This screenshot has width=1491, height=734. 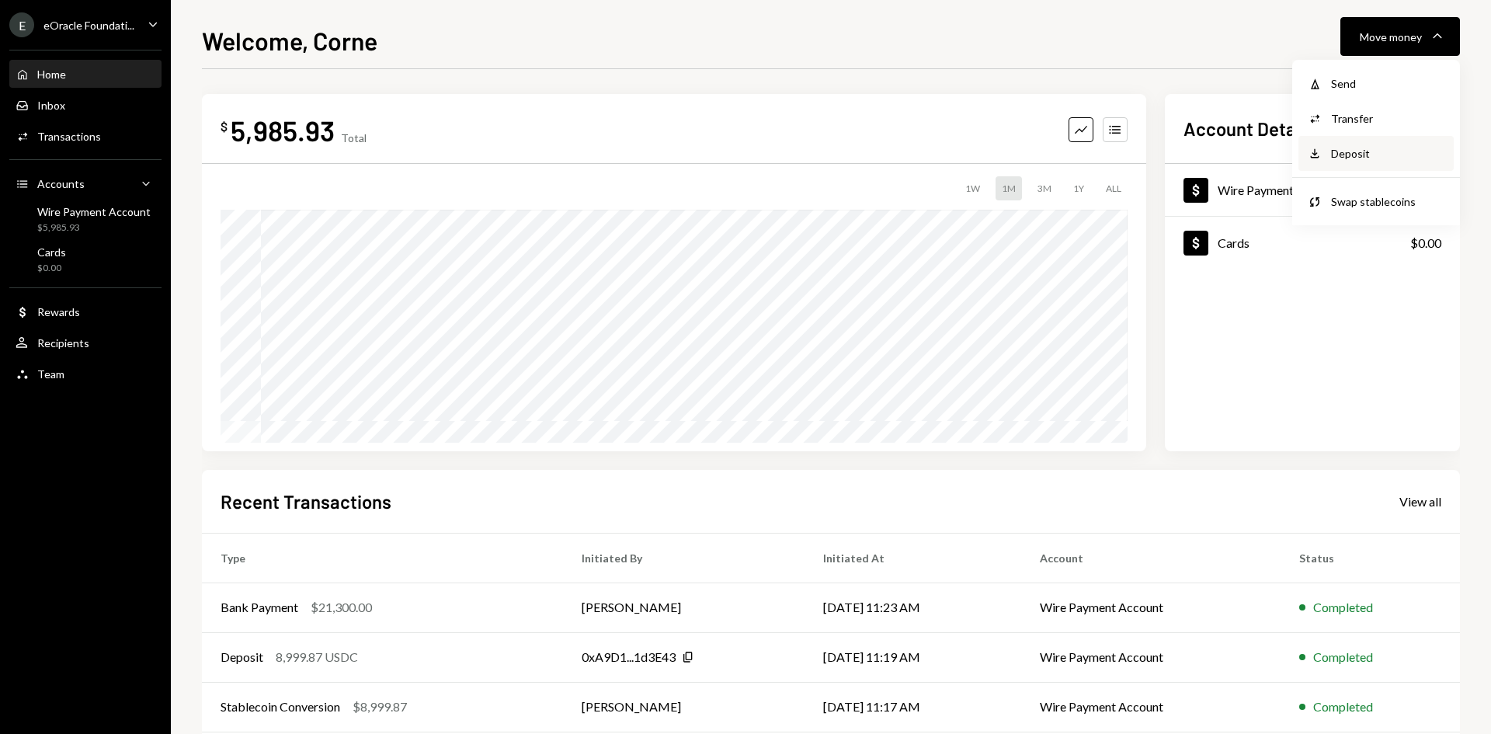 I want to click on div: Inbox, so click(x=51, y=105).